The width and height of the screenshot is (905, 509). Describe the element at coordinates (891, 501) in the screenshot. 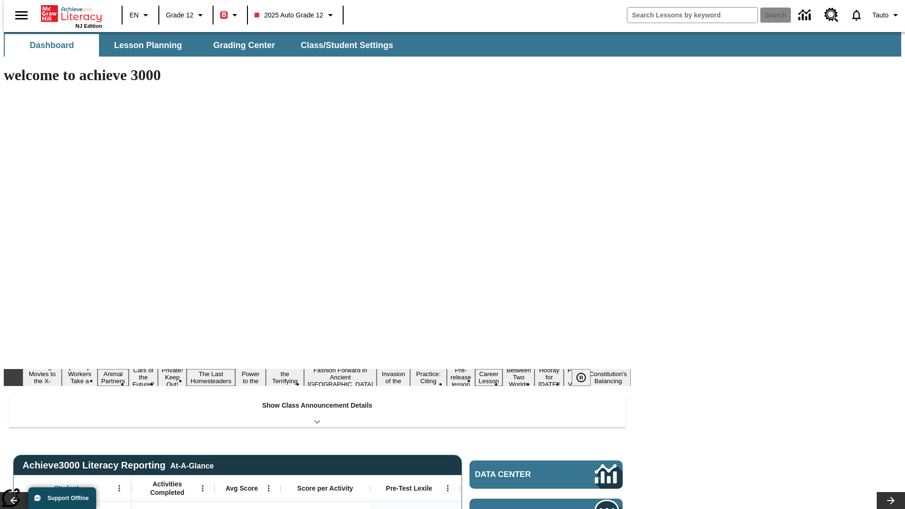

I see `button: Lesson carousel, Next` at that location.